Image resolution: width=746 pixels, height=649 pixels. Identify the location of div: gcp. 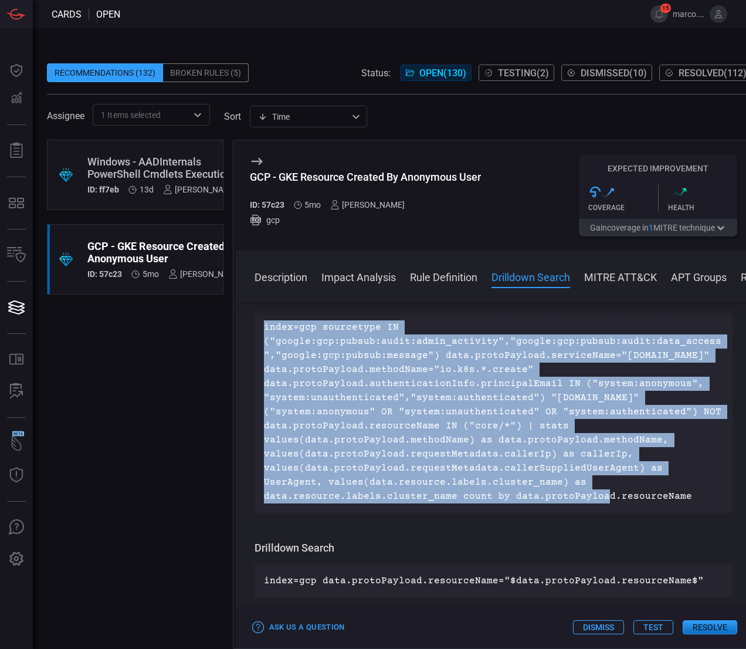
(366, 220).